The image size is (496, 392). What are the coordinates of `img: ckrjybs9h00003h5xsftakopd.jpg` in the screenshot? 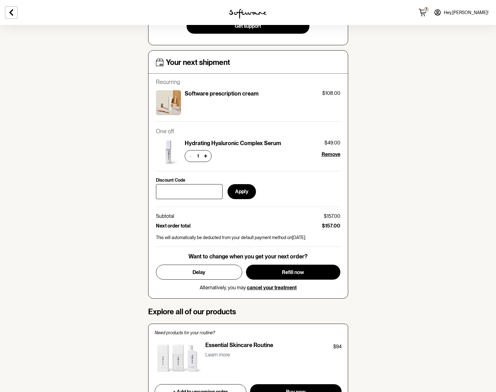 It's located at (168, 103).